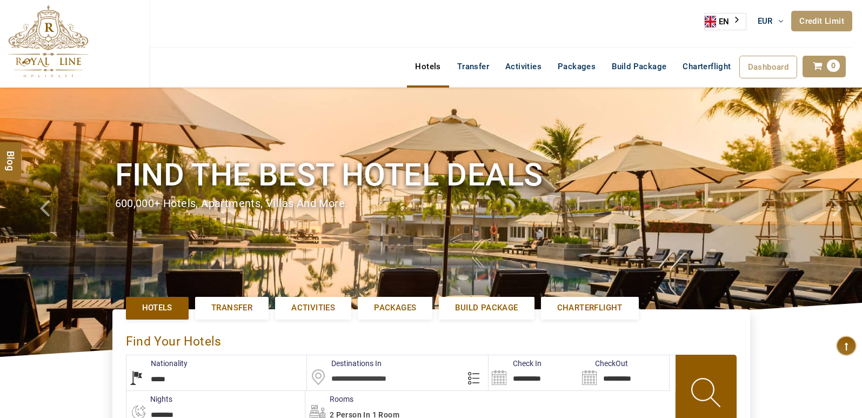  I want to click on span: Packages, so click(395, 307).